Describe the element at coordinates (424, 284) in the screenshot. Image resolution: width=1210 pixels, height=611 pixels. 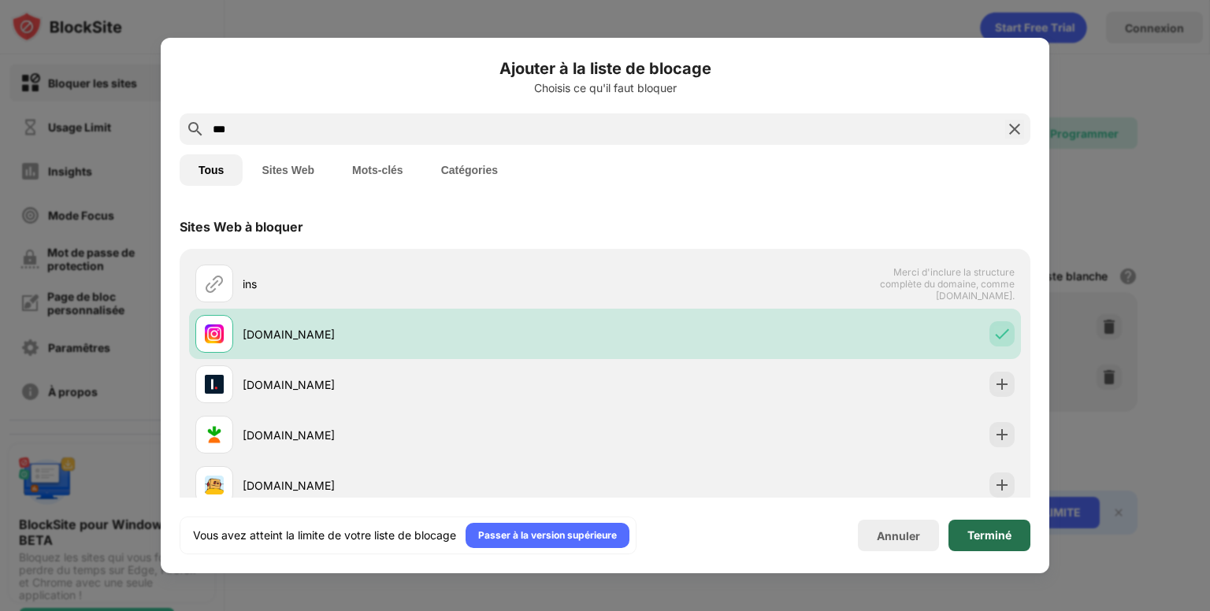
I see `div: ins` at that location.